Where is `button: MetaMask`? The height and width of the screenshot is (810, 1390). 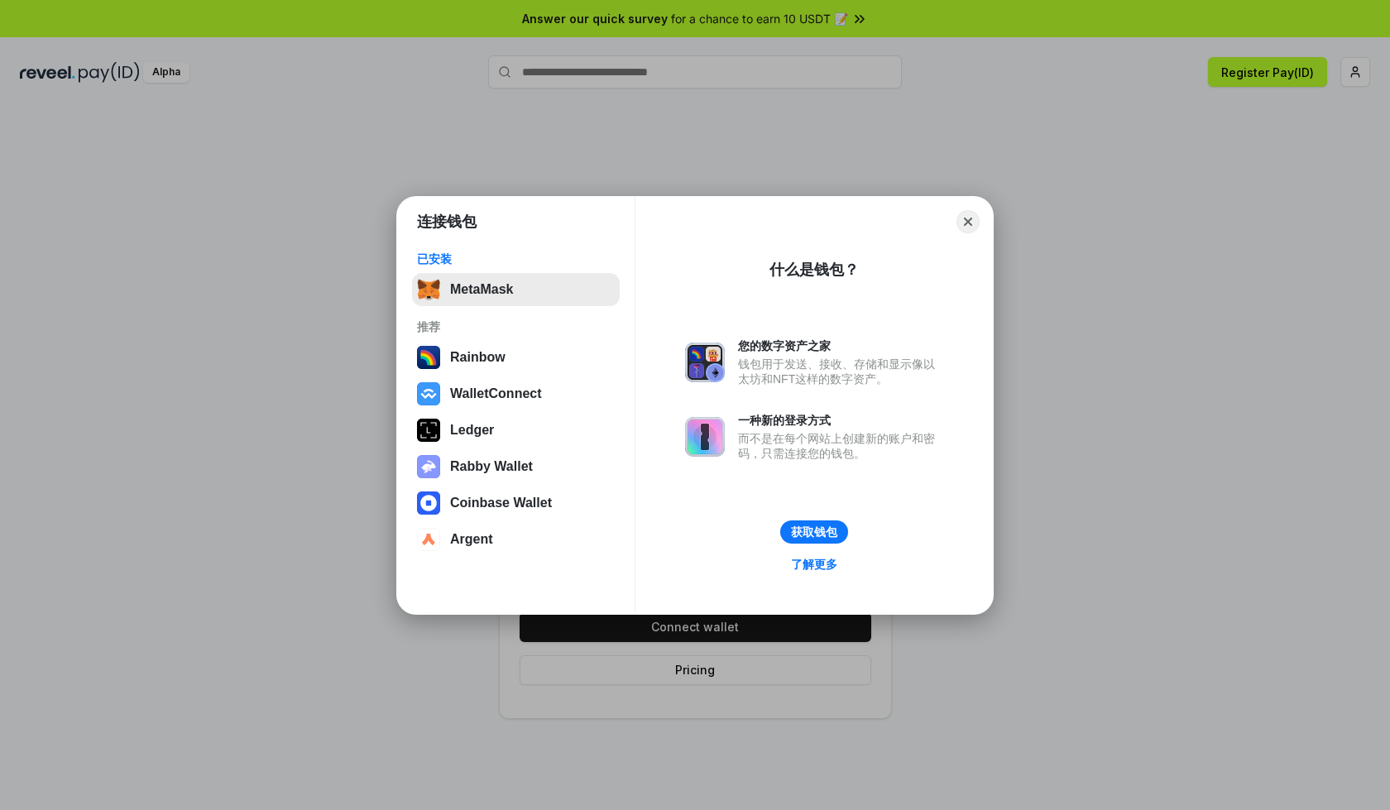 button: MetaMask is located at coordinates (515, 289).